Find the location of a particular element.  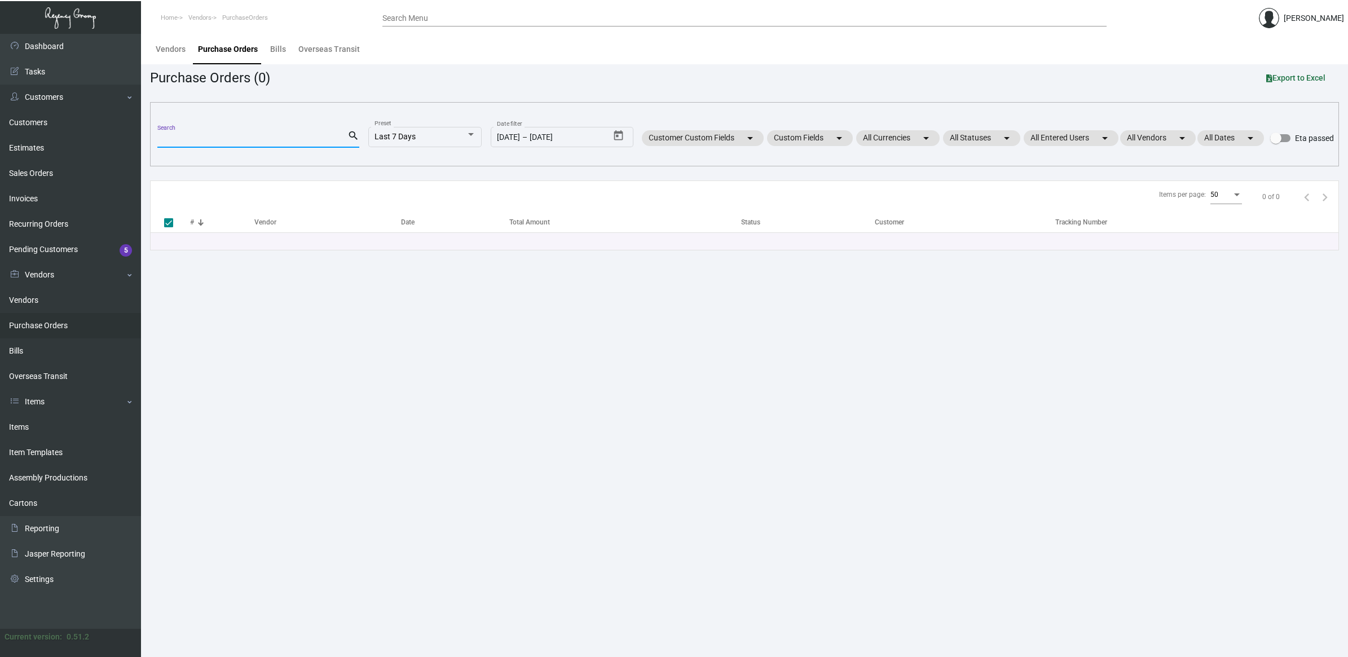

img: admin@bootstrapmaster.com is located at coordinates (1269, 18).